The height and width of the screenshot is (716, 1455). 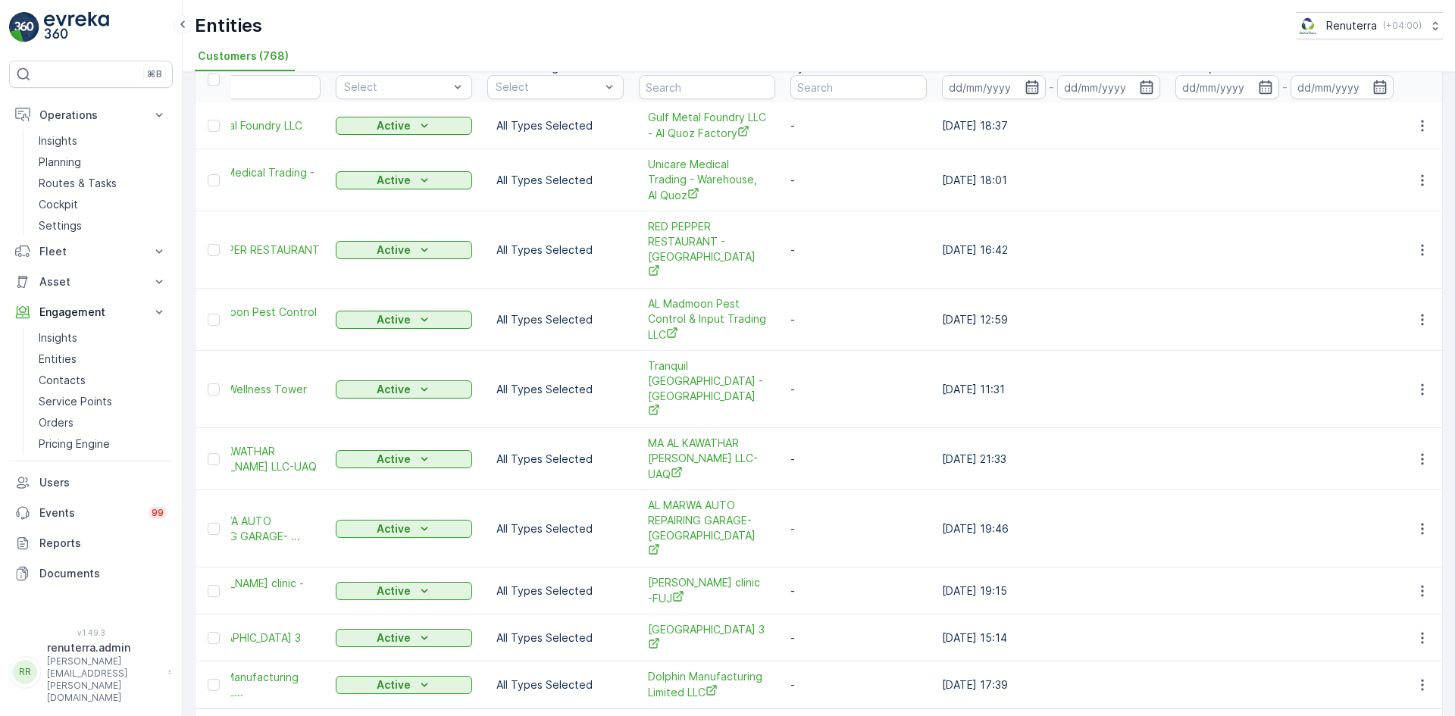 What do you see at coordinates (91, 252) in the screenshot?
I see `button: Fleet` at bounding box center [91, 252].